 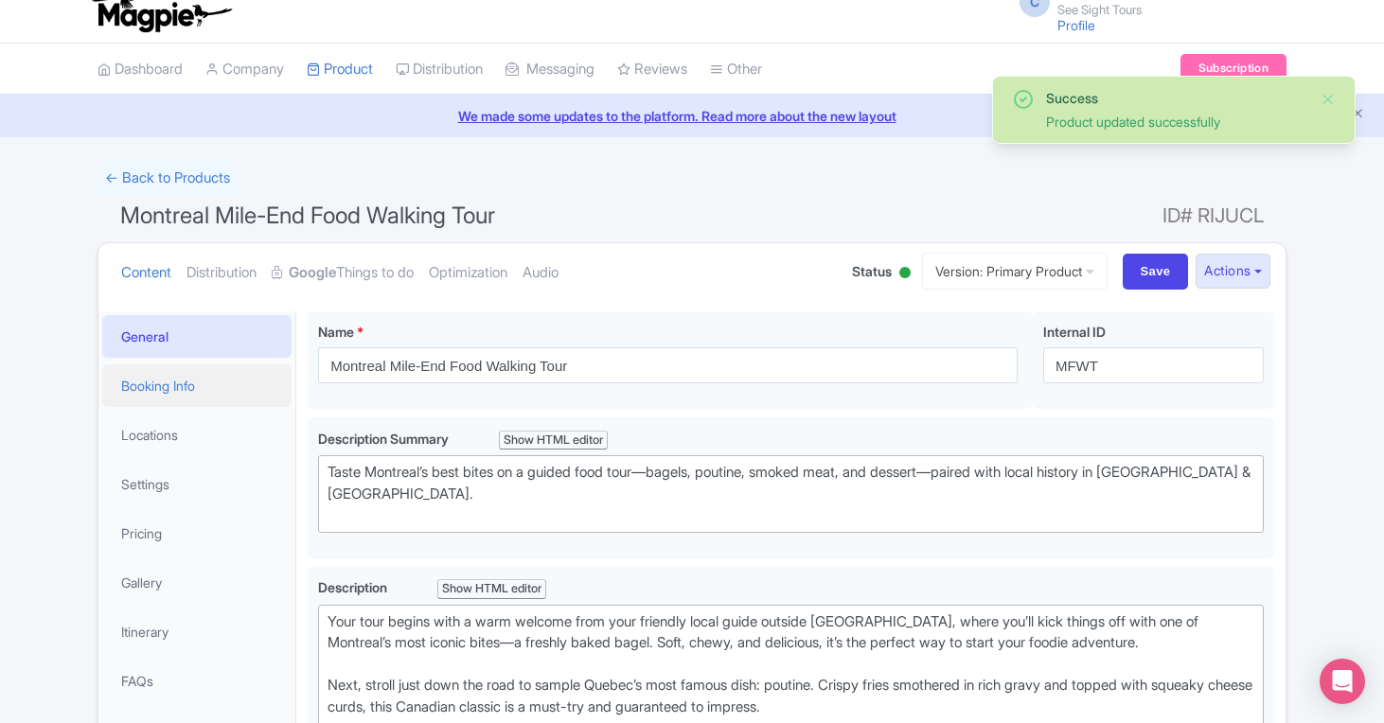 I want to click on button: Actions, so click(x=1232, y=271).